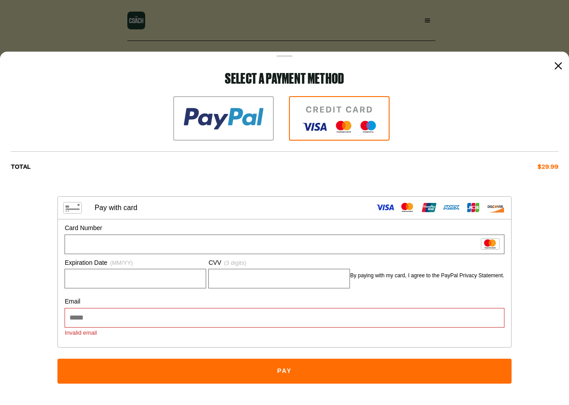 The height and width of the screenshot is (405, 569). I want to click on p: Select a payment method, so click(285, 78).